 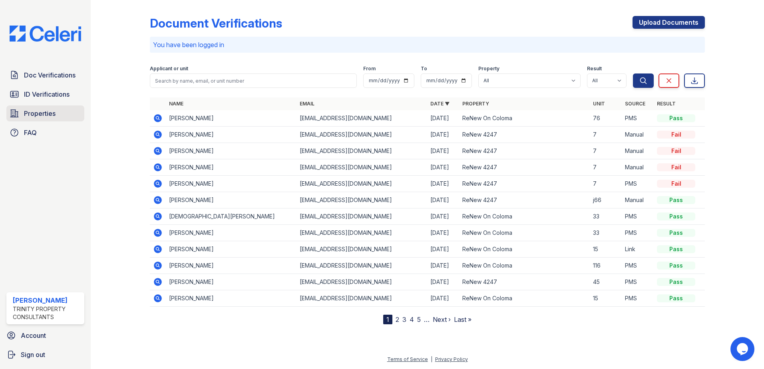 I want to click on a: Unit, so click(x=599, y=104).